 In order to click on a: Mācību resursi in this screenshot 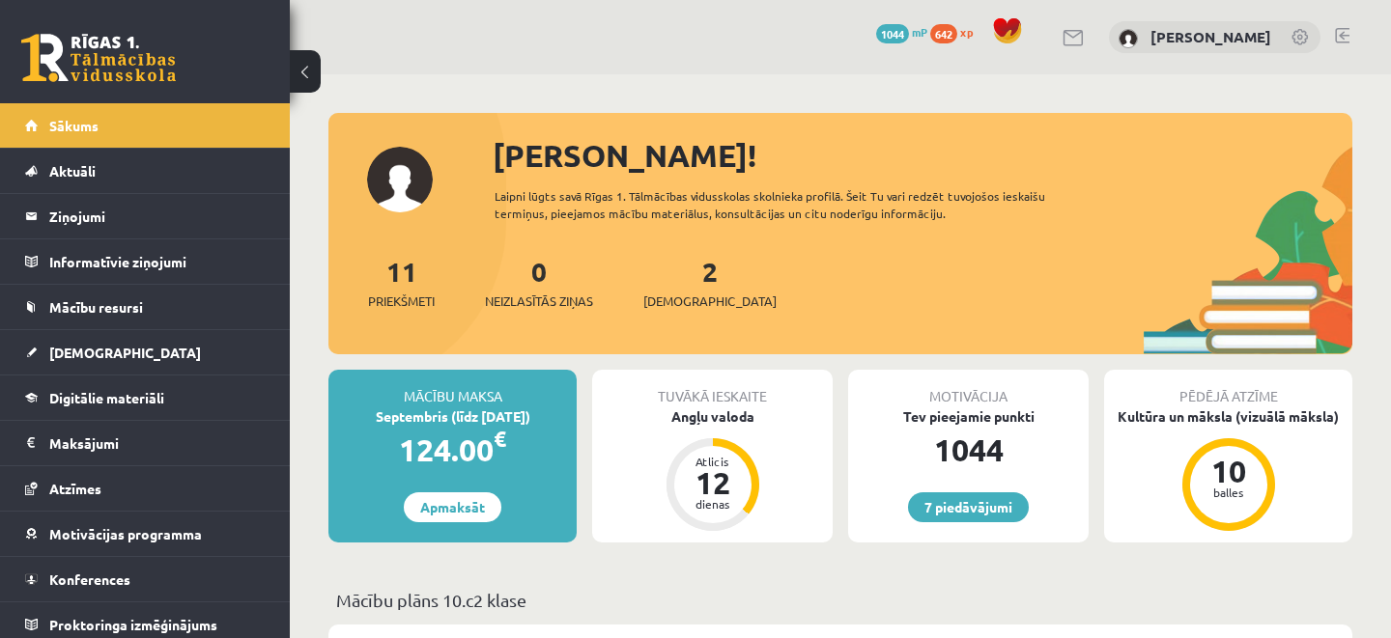, I will do `click(145, 307)`.